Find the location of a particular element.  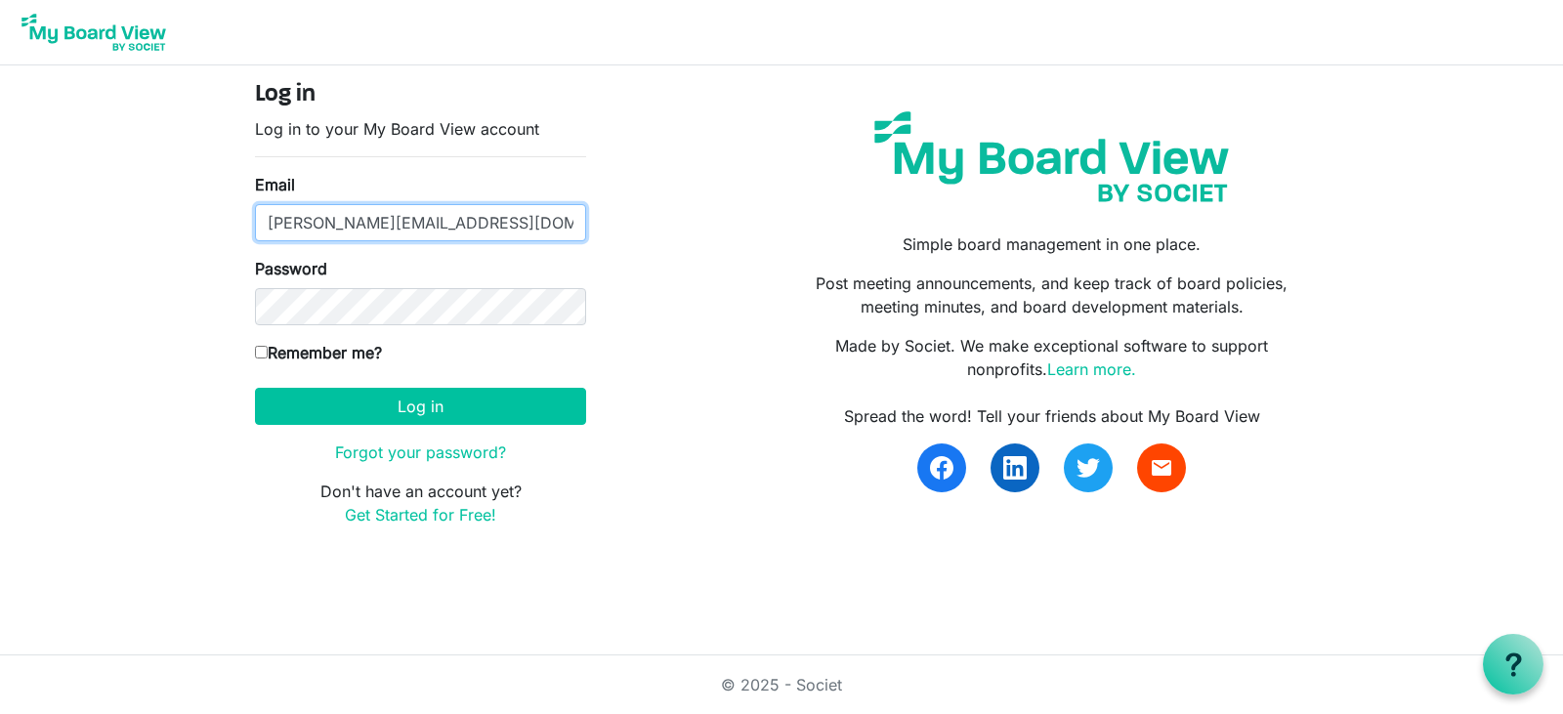

a: Learn more. is located at coordinates (1091, 369).